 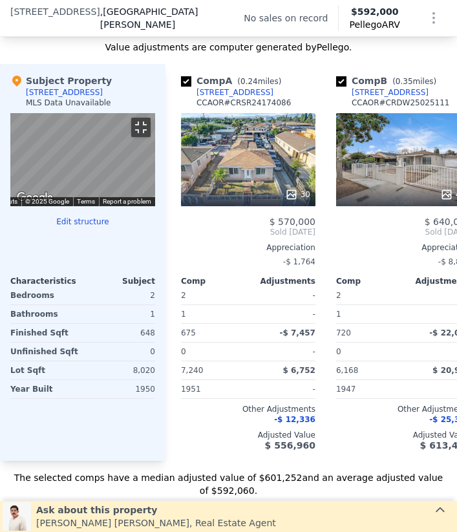 I want to click on div: MLS Data Unavailable, so click(x=68, y=103).